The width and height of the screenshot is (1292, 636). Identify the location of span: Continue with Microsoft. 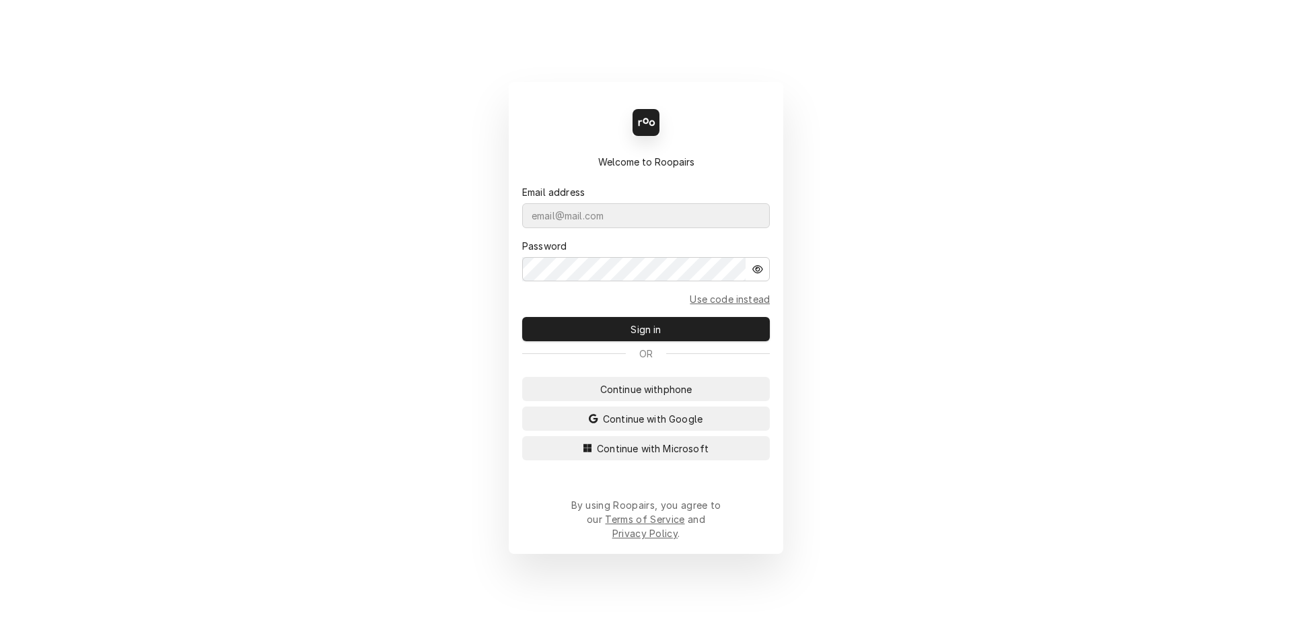
(653, 448).